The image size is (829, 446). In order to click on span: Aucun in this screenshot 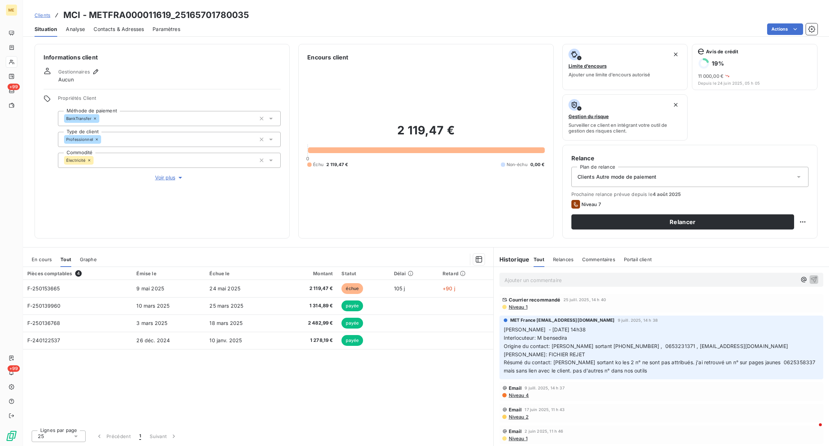, I will do `click(66, 80)`.